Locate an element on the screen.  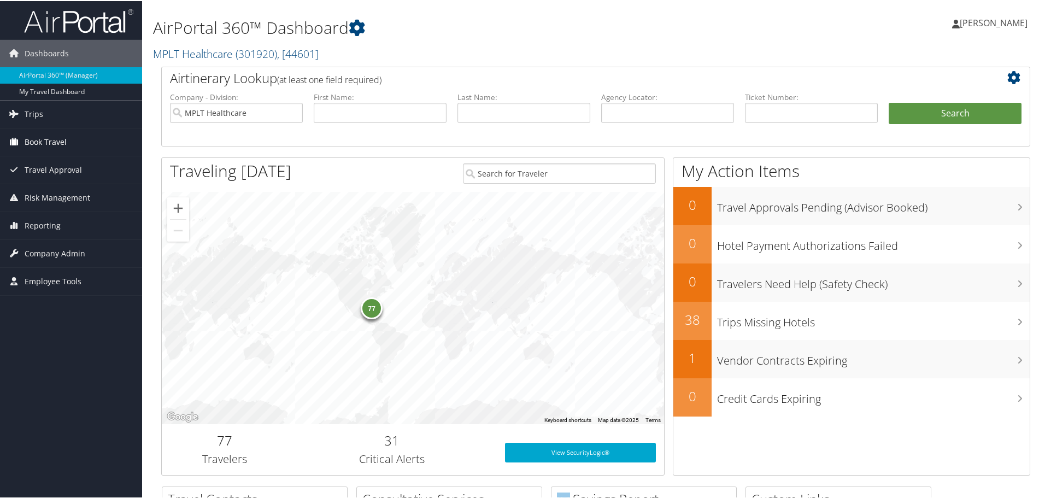
span: Company Admin is located at coordinates (55, 252).